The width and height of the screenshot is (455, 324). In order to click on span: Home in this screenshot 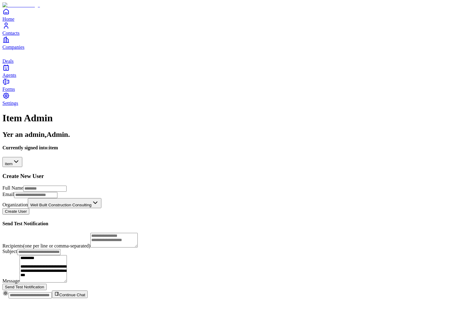, I will do `click(8, 19)`.